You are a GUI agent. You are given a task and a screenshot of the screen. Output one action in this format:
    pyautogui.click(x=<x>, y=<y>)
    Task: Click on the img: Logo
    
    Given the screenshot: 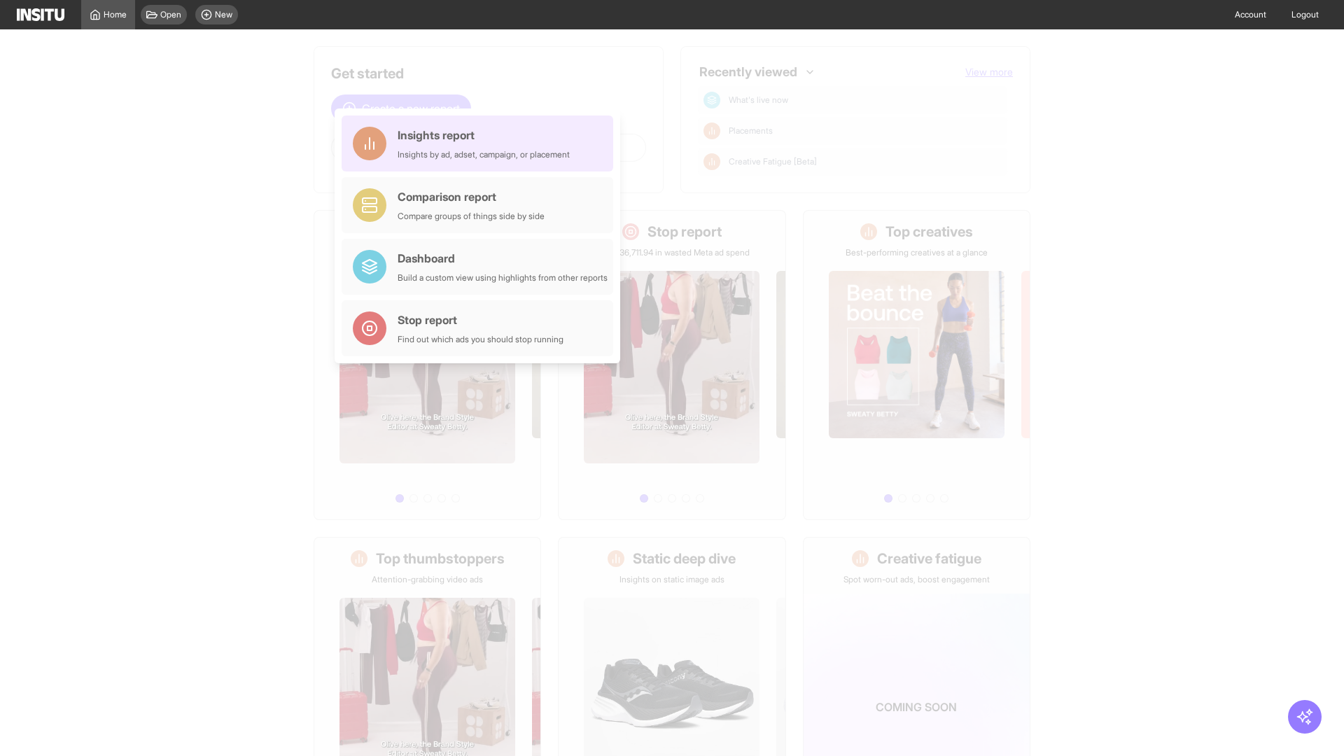 What is the action you would take?
    pyautogui.click(x=41, y=15)
    